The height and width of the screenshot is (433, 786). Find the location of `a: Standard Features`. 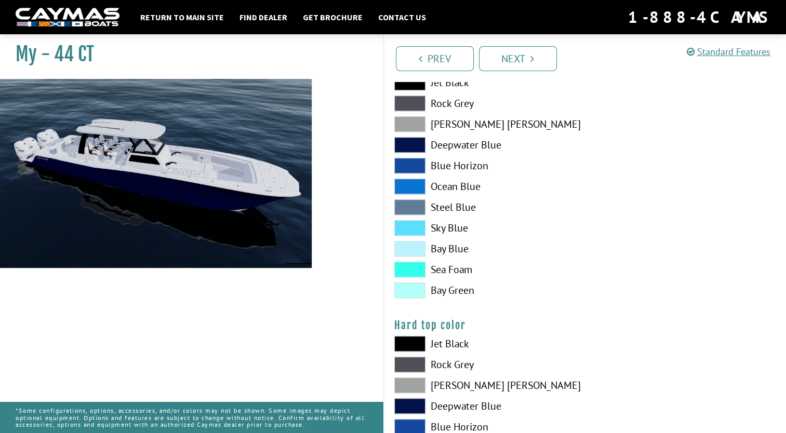

a: Standard Features is located at coordinates (728, 51).